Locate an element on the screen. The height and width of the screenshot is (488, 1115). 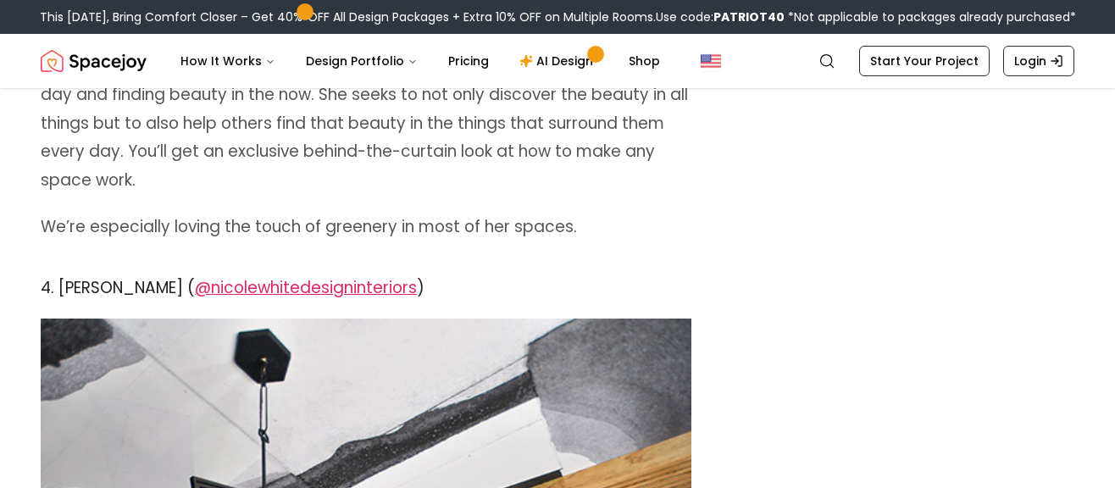
a: AI Design is located at coordinates (559, 61).